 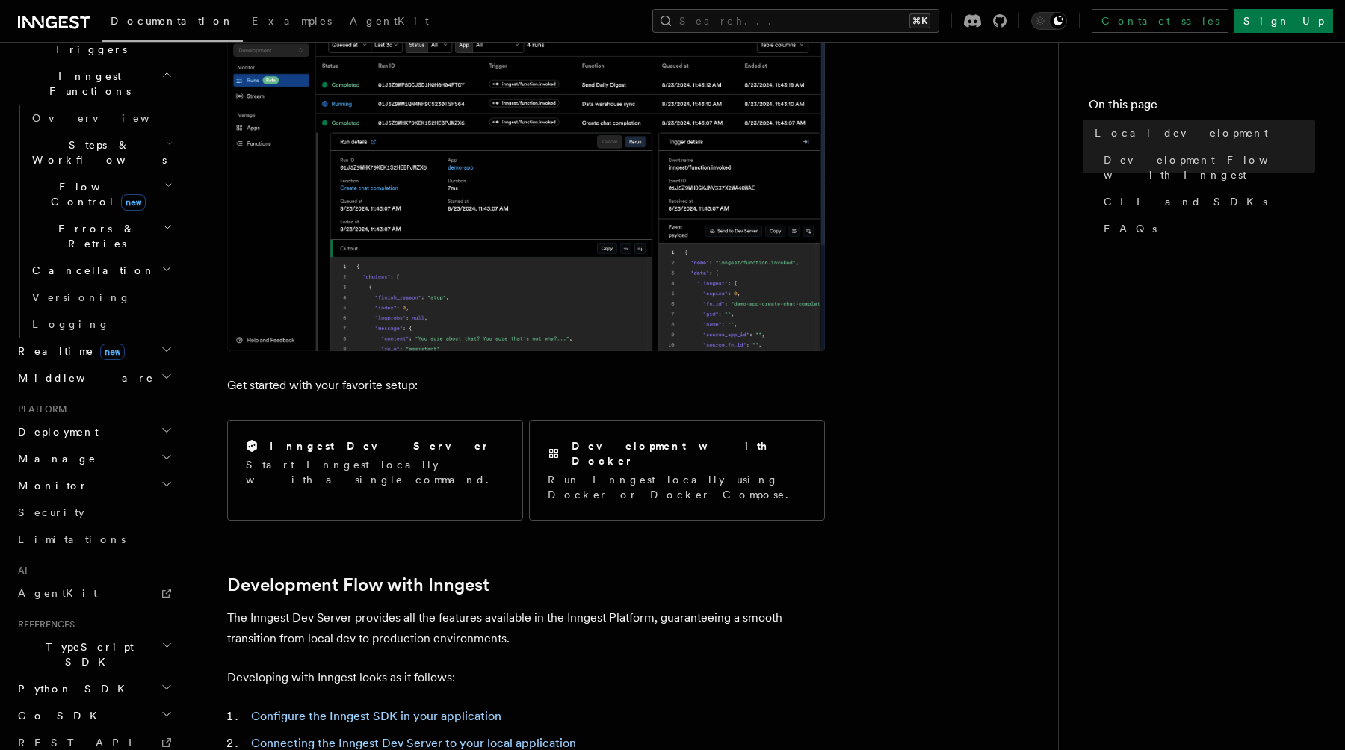 I want to click on button: Middleware, so click(x=93, y=378).